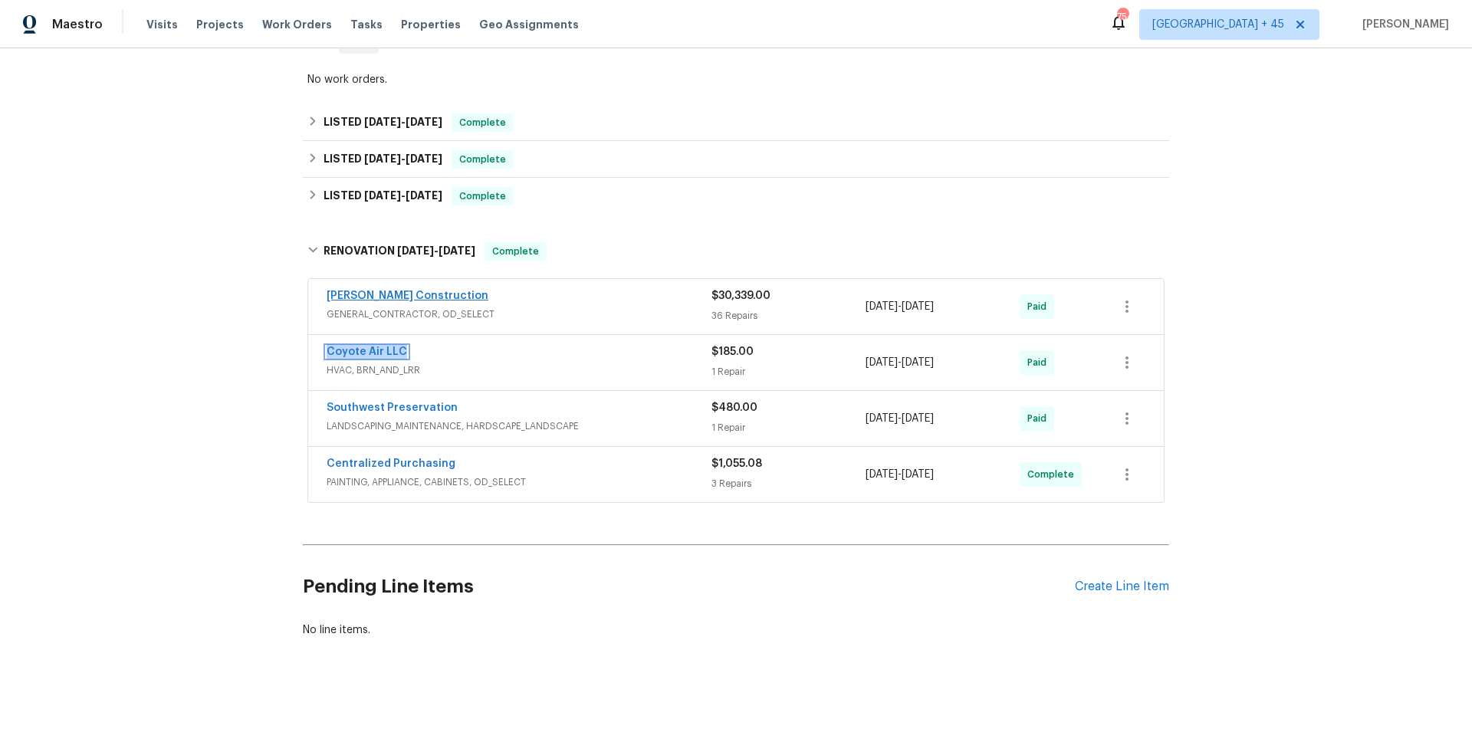 The height and width of the screenshot is (742, 1472). I want to click on div: 754, so click(1122, 17).